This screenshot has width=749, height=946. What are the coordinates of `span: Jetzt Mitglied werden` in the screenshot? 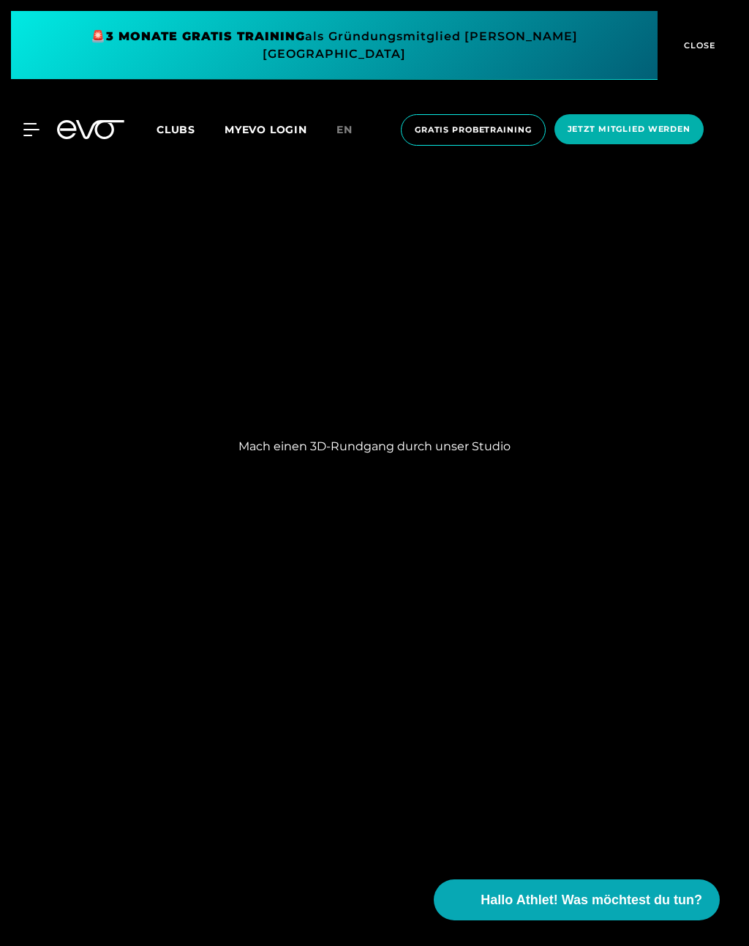 It's located at (629, 129).